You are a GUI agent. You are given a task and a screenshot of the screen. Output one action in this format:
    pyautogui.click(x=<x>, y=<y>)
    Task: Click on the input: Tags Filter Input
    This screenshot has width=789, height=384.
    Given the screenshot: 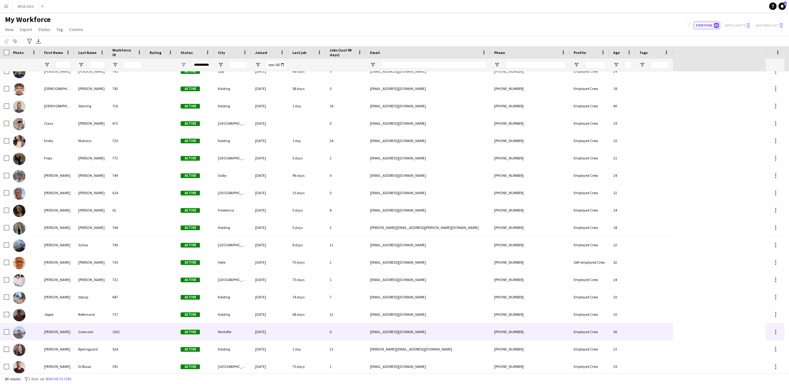 What is the action you would take?
    pyautogui.click(x=660, y=65)
    